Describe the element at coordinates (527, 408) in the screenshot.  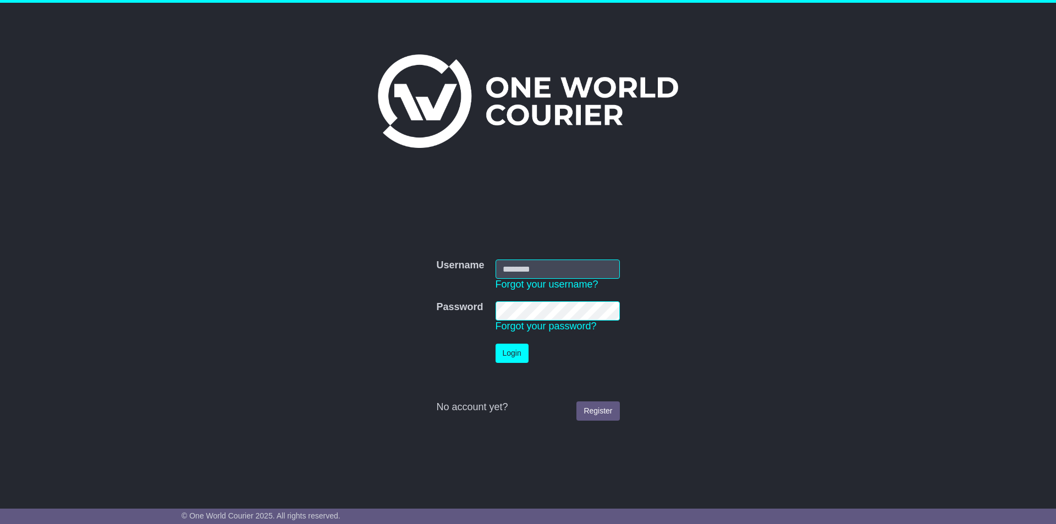
I see `div: No account yet?` at that location.